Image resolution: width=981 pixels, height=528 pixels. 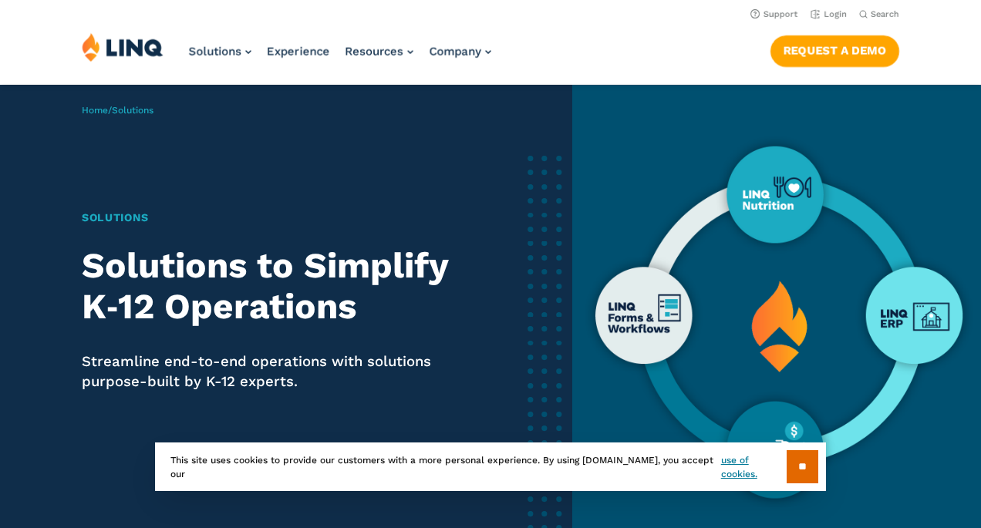 What do you see at coordinates (298, 52) in the screenshot?
I see `span: Experience` at bounding box center [298, 52].